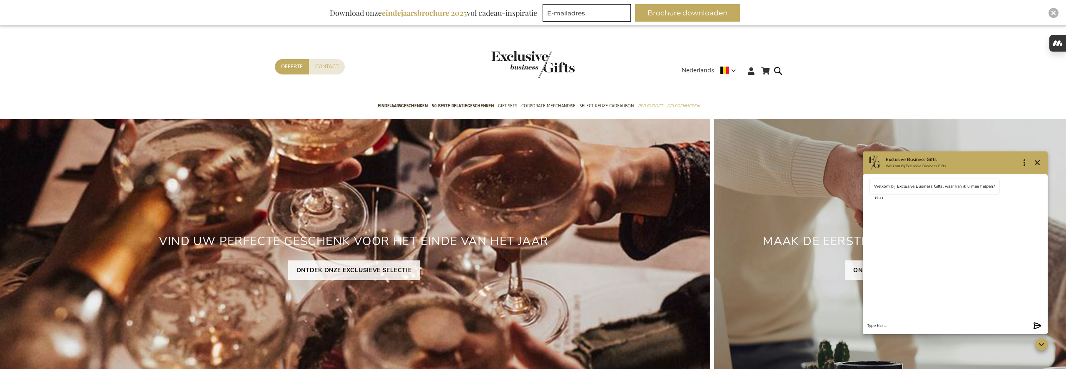 This screenshot has height=369, width=1066. I want to click on a: Contact, so click(327, 67).